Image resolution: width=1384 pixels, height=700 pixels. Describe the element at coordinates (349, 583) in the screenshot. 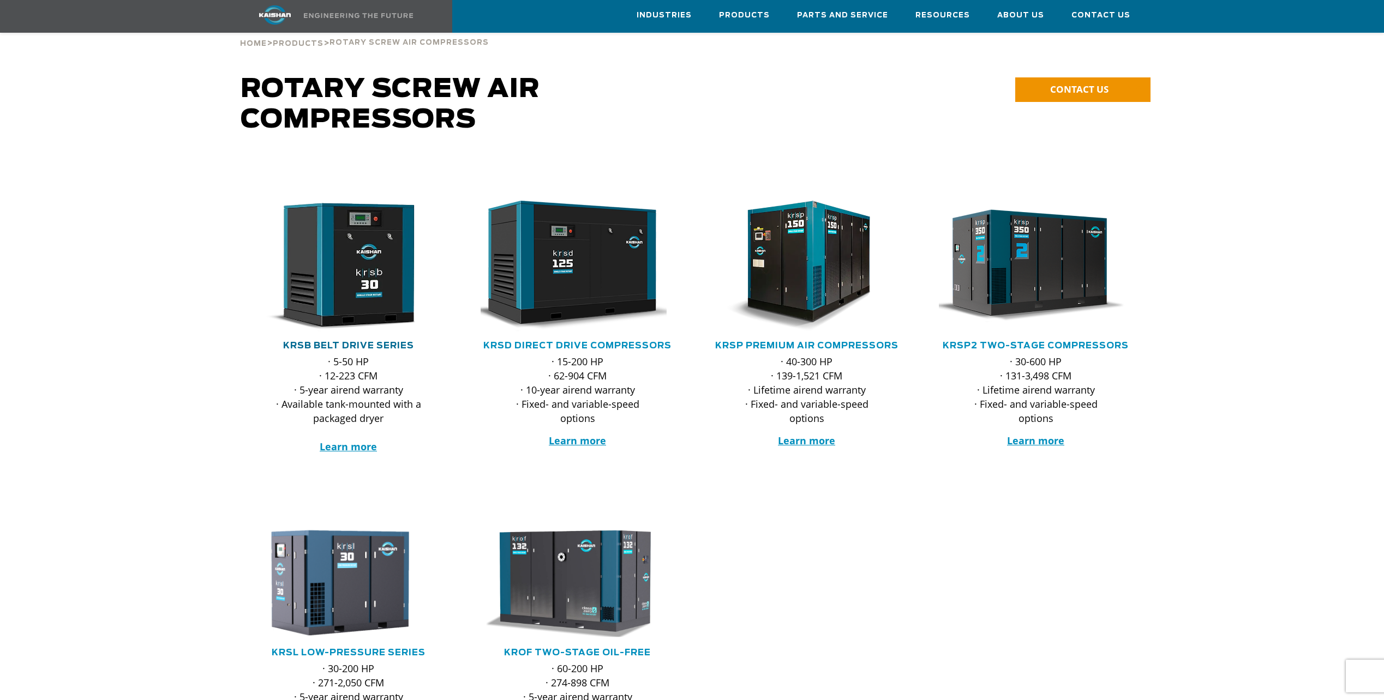

I see `div: krsl30` at that location.